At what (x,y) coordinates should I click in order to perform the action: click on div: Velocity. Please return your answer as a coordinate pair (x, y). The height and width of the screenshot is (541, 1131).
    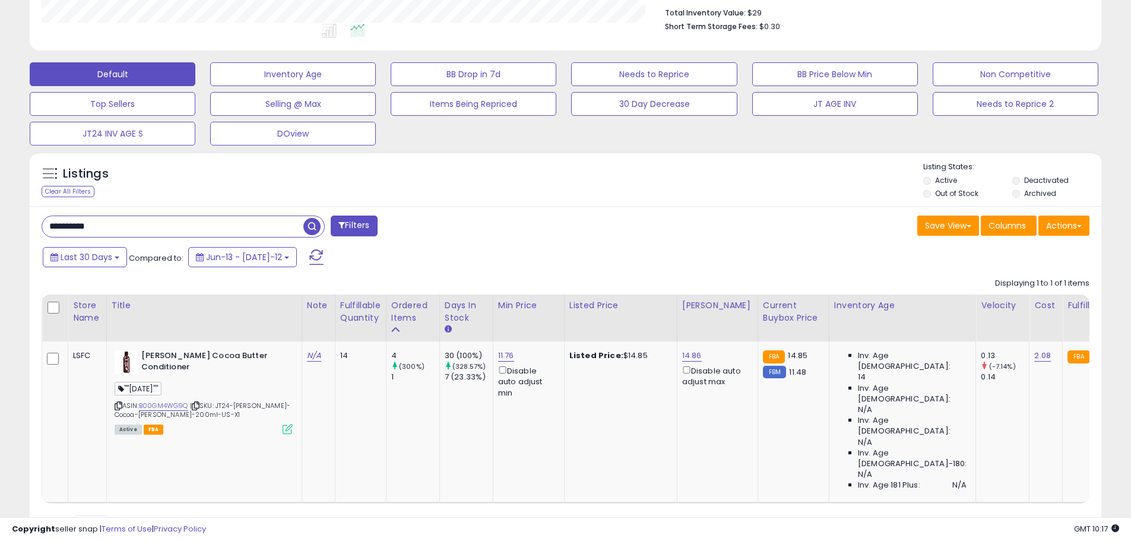
    Looking at the image, I should click on (1002, 305).